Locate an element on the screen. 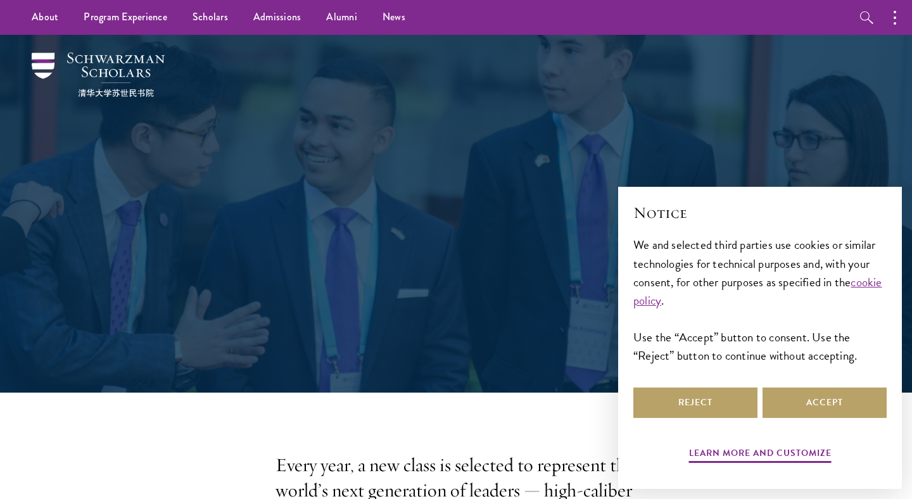  button: Reject is located at coordinates (695, 403).